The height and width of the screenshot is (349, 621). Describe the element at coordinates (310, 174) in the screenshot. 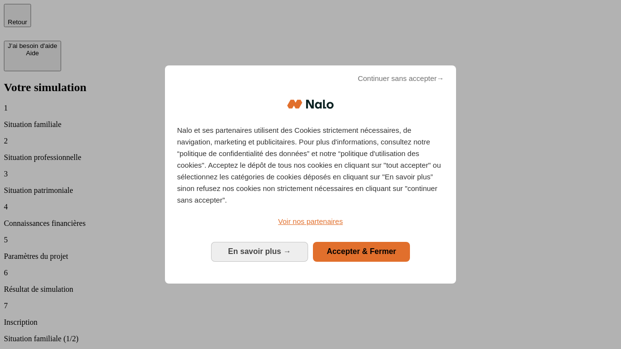

I see `div: Bienvenue chez Nalo Gestion du consentement` at that location.